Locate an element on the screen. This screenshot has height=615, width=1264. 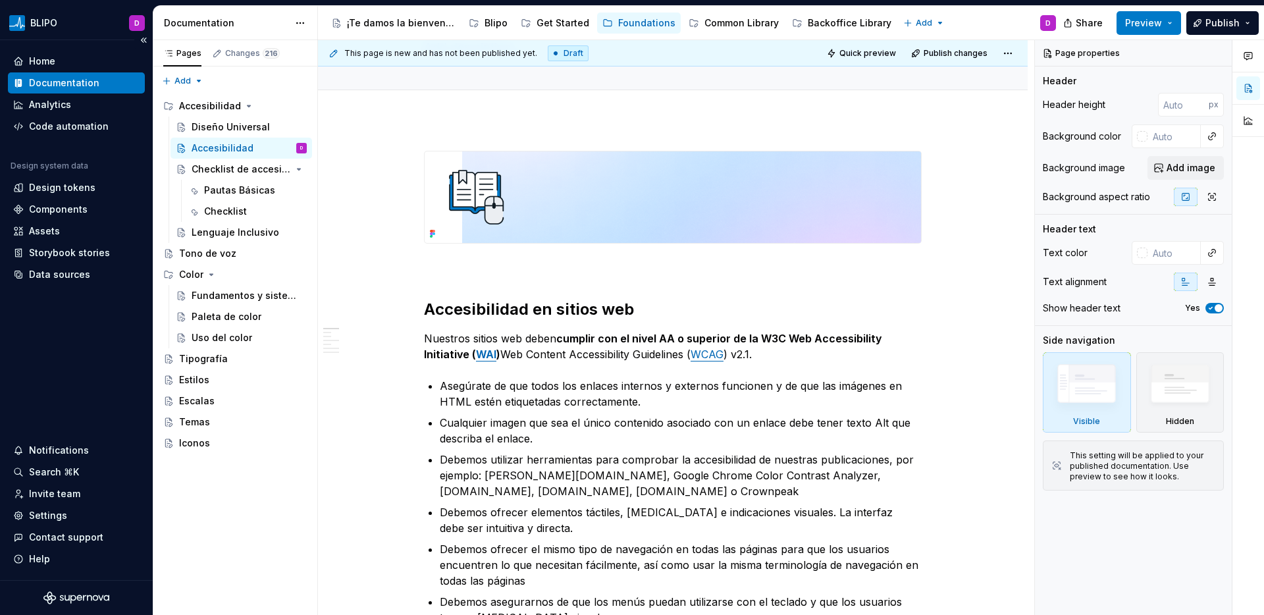
strong: cumplir con el nivel AA o superior de la W3C Web Accessibility Initiative ( is located at coordinates (654, 346).